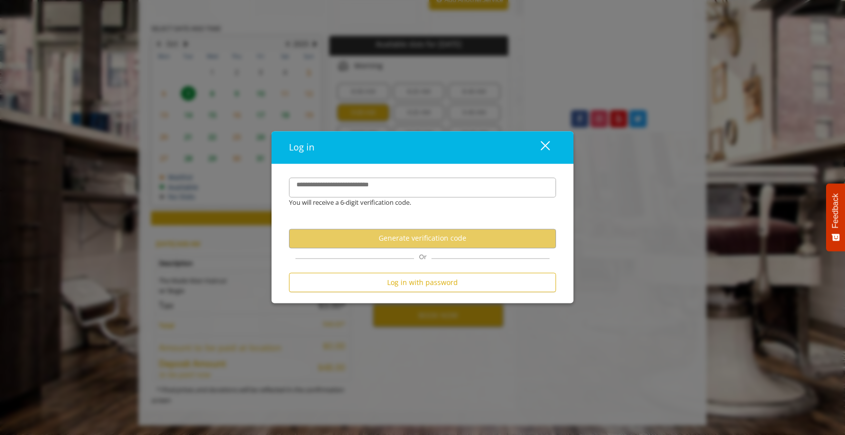 The width and height of the screenshot is (845, 435). I want to click on div: You will receive a 6-digit verification code., so click(415, 203).